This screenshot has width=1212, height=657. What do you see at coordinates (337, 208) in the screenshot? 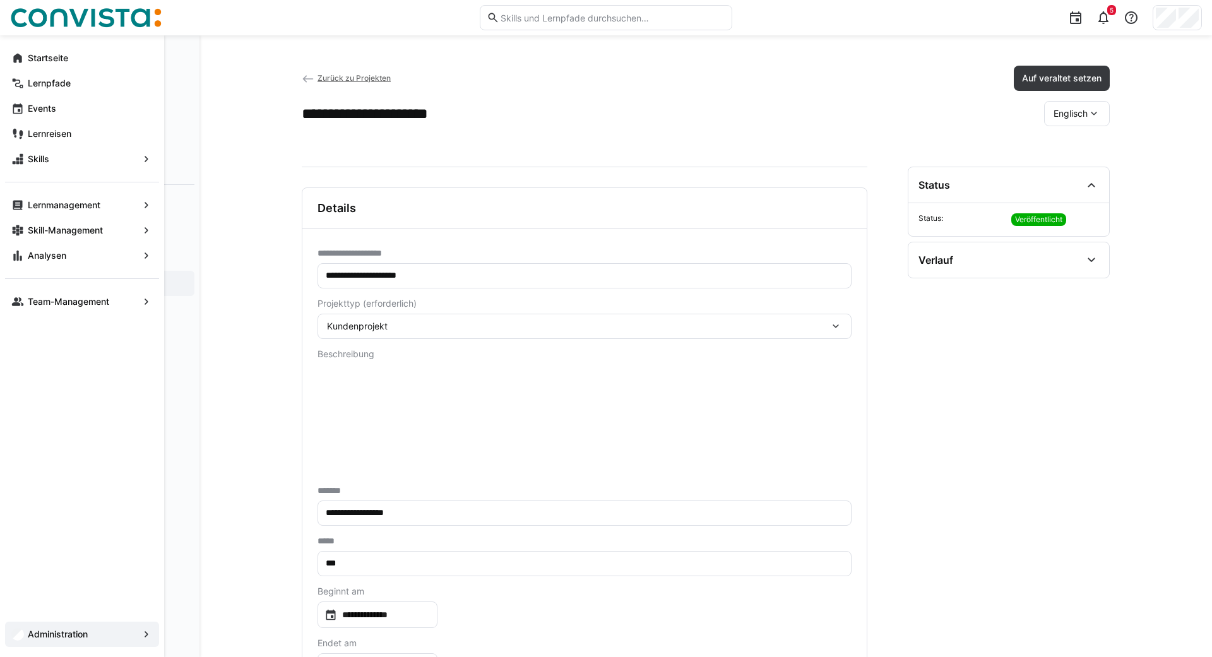
I see `h3: Details` at bounding box center [337, 208].